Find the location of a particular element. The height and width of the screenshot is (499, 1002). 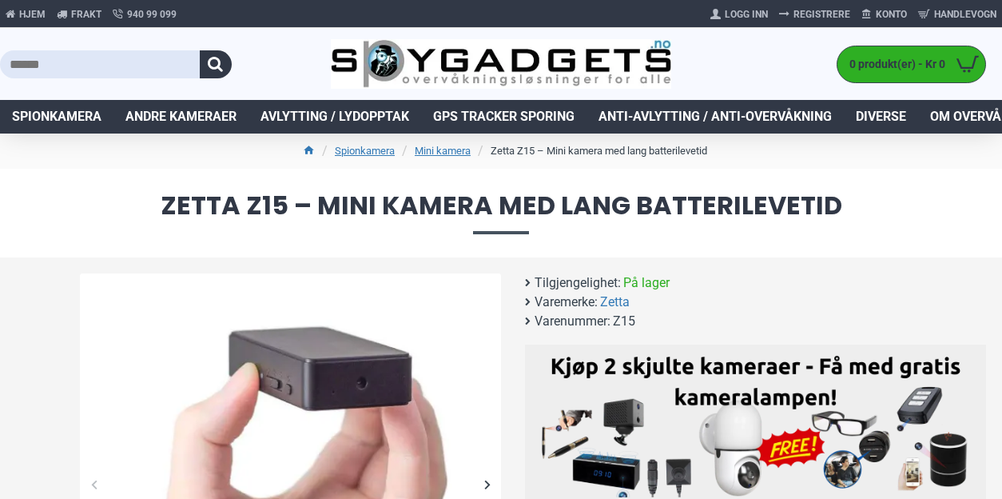

b: Tilgjengelighet: is located at coordinates (578, 283).